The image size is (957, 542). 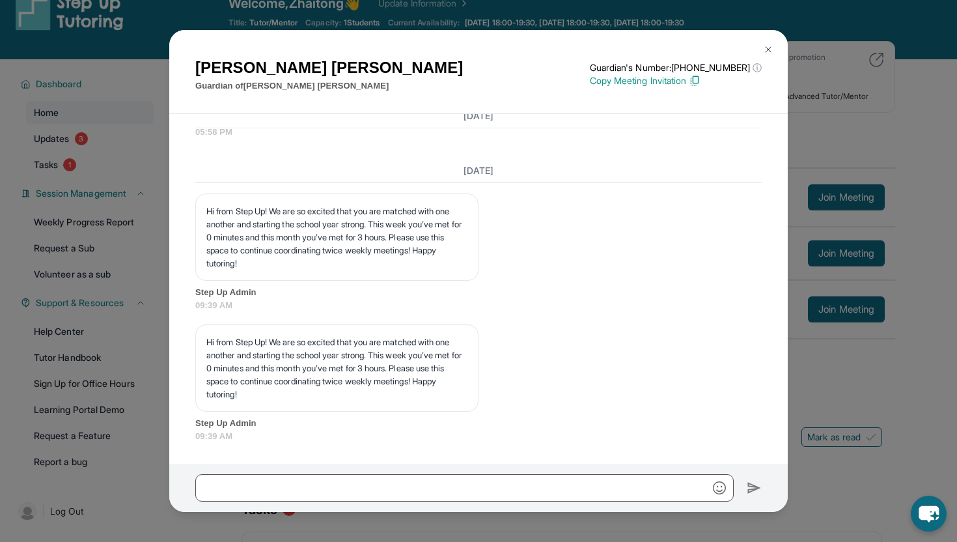 What do you see at coordinates (757, 68) in the screenshot?
I see `span: ⓘ` at bounding box center [757, 68].